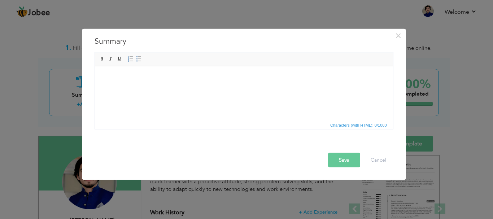  What do you see at coordinates (359, 125) in the screenshot?
I see `div: Statistics` at bounding box center [359, 125].